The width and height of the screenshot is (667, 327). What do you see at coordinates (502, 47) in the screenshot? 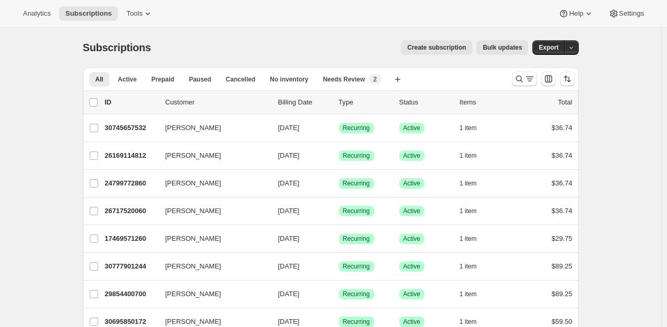
I see `button: Bulk updates` at bounding box center [502, 47].